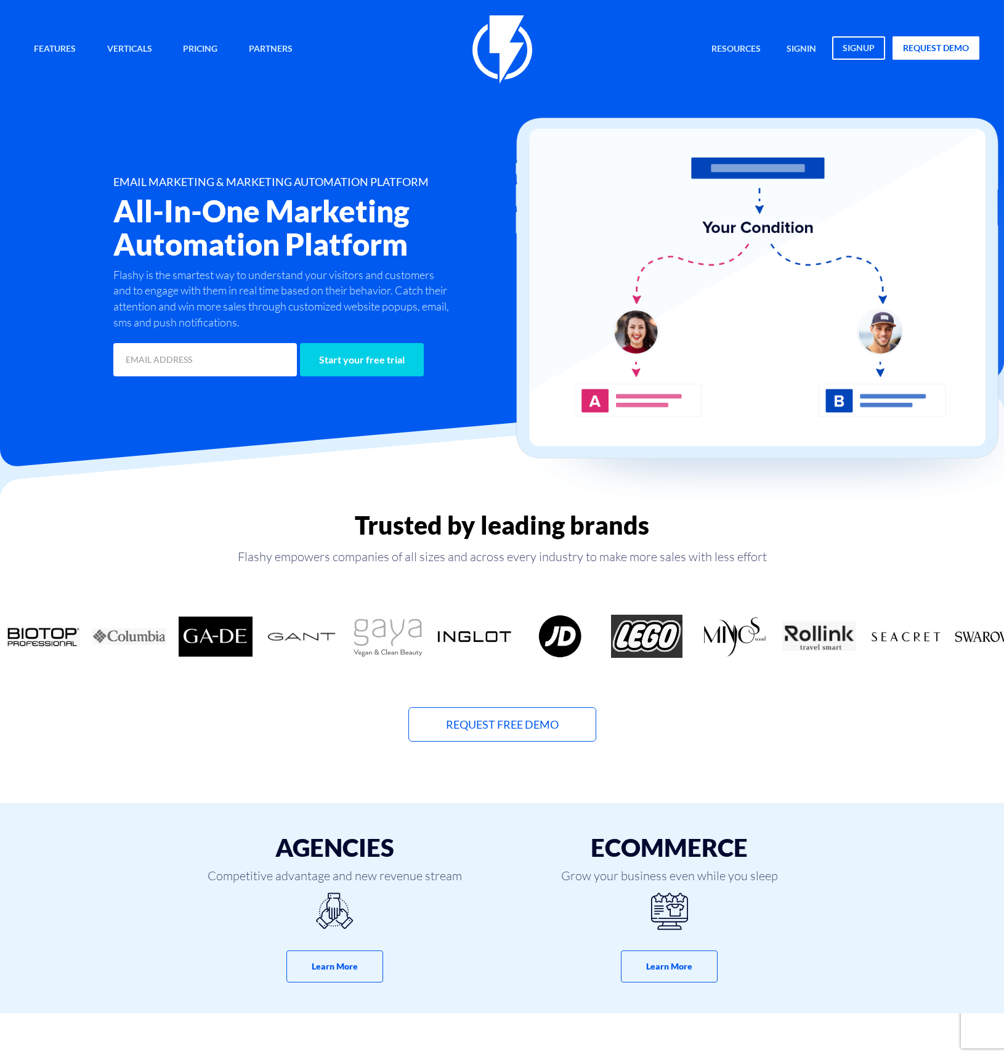 The width and height of the screenshot is (1004, 1057). I want to click on a: Features, so click(55, 49).